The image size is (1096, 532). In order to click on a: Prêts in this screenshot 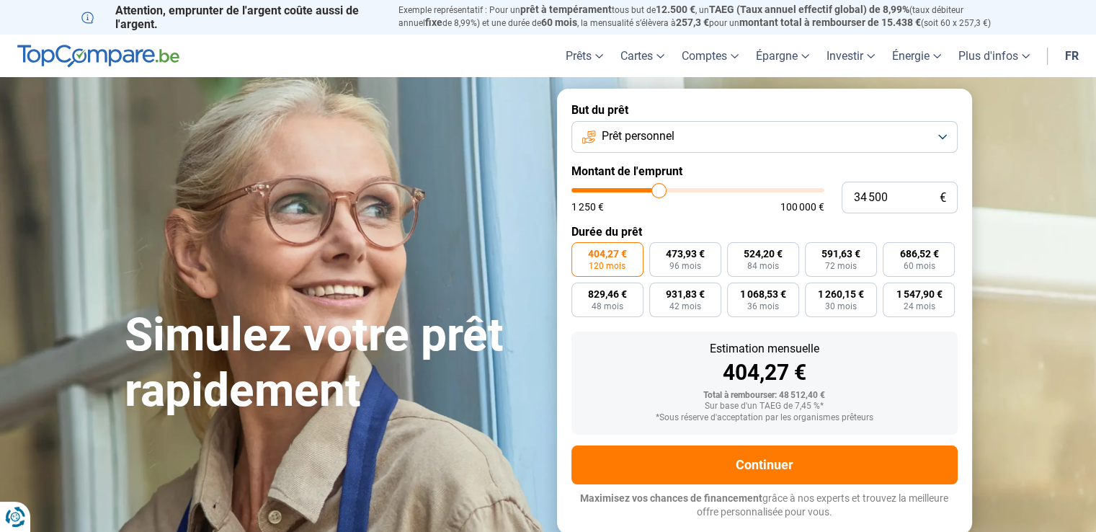, I will do `click(584, 55)`.